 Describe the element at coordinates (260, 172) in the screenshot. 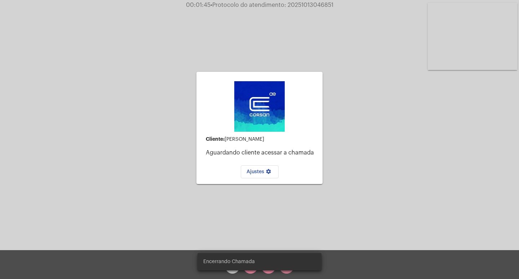

I see `span: Ajustes` at that location.